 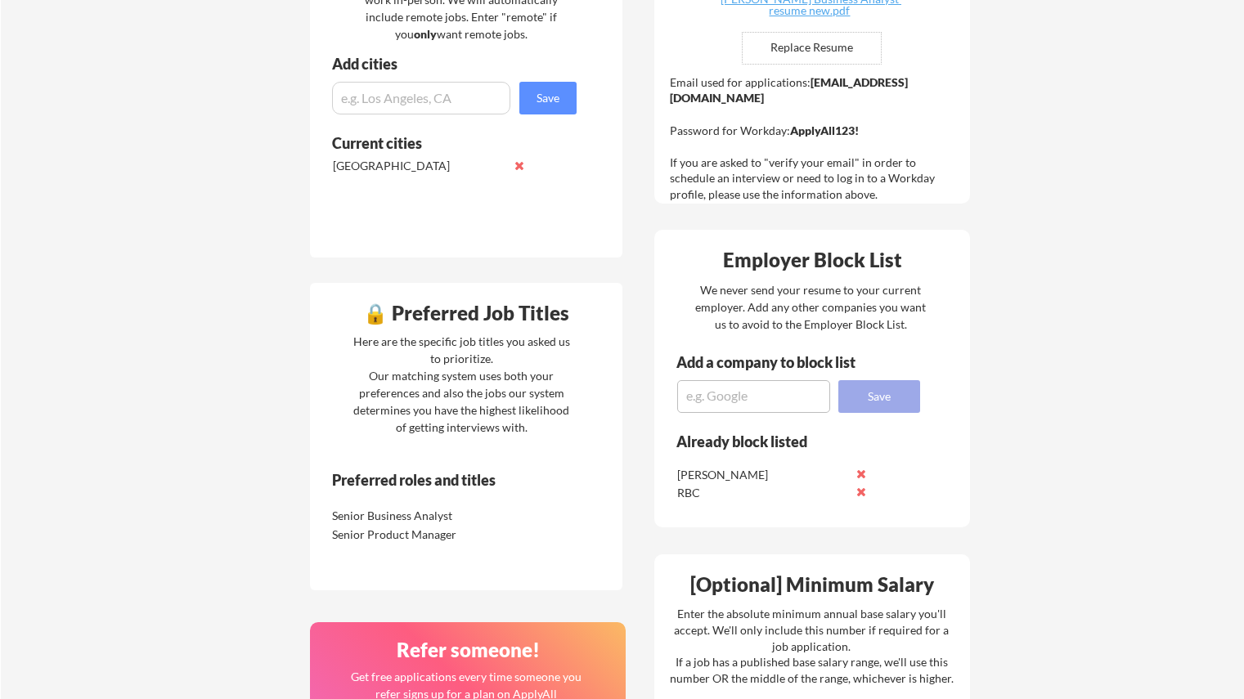 I want to click on div: Senior Product Manager, so click(x=418, y=535).